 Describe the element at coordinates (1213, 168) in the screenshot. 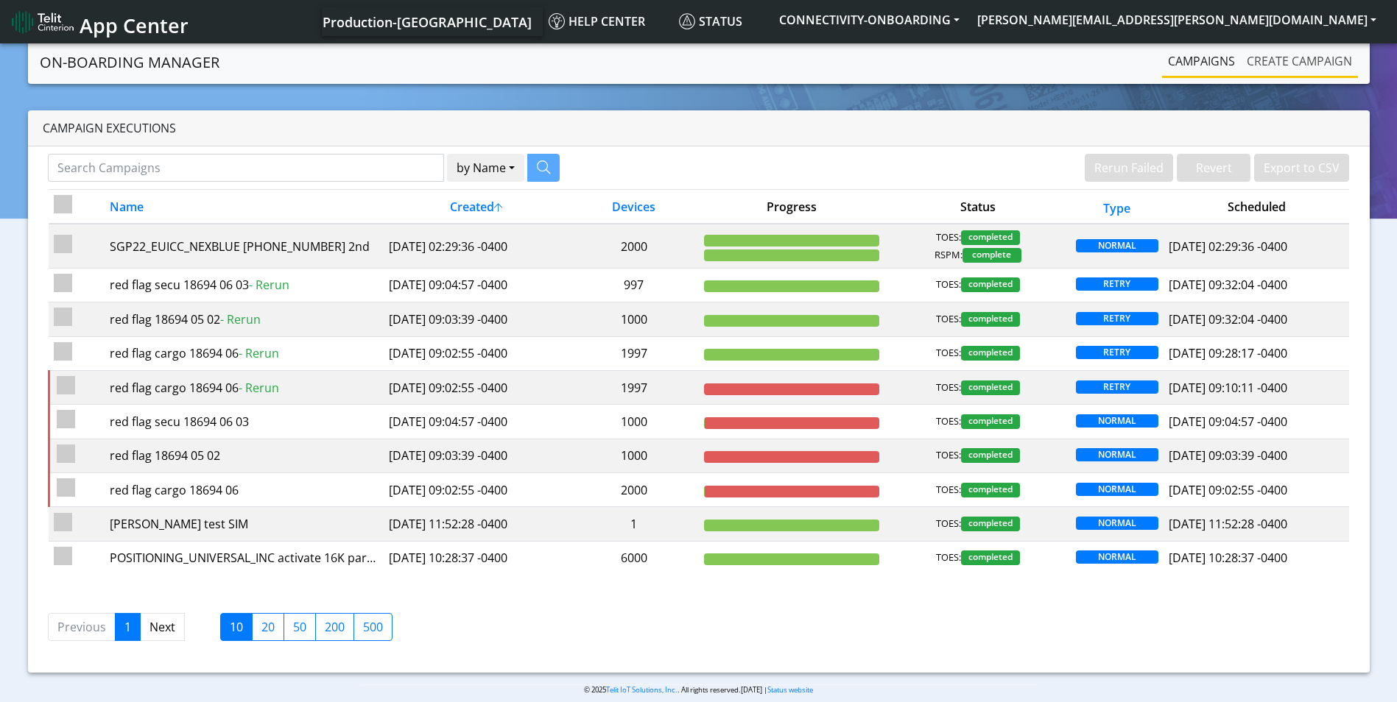

I see `button: Revert` at that location.